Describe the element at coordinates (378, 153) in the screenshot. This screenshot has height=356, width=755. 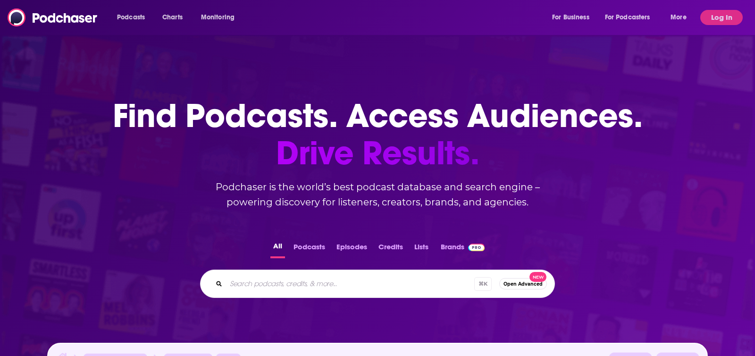
I see `span: Drive Results.` at that location.